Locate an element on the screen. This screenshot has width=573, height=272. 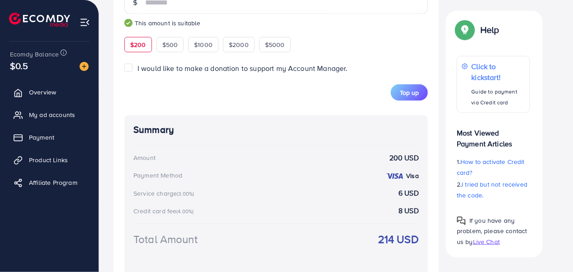
strong: 8 USD is located at coordinates (408, 211).